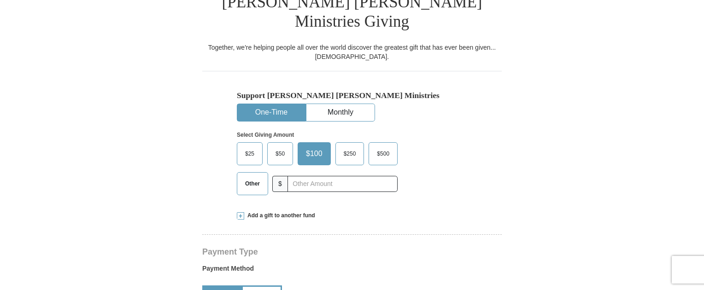 The height and width of the screenshot is (290, 704). Describe the element at coordinates (314, 154) in the screenshot. I see `span: $100` at that location.